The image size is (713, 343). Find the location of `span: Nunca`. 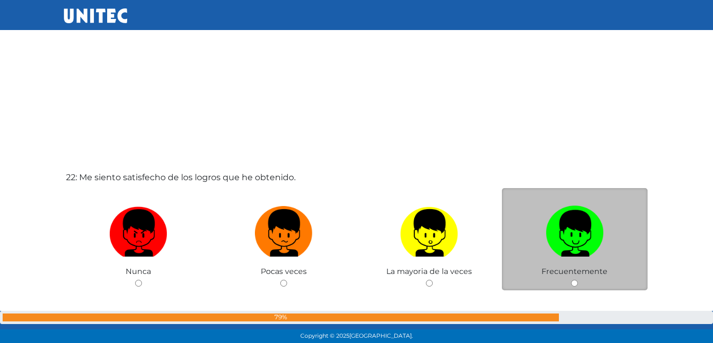

span: Nunca is located at coordinates (138, 272).